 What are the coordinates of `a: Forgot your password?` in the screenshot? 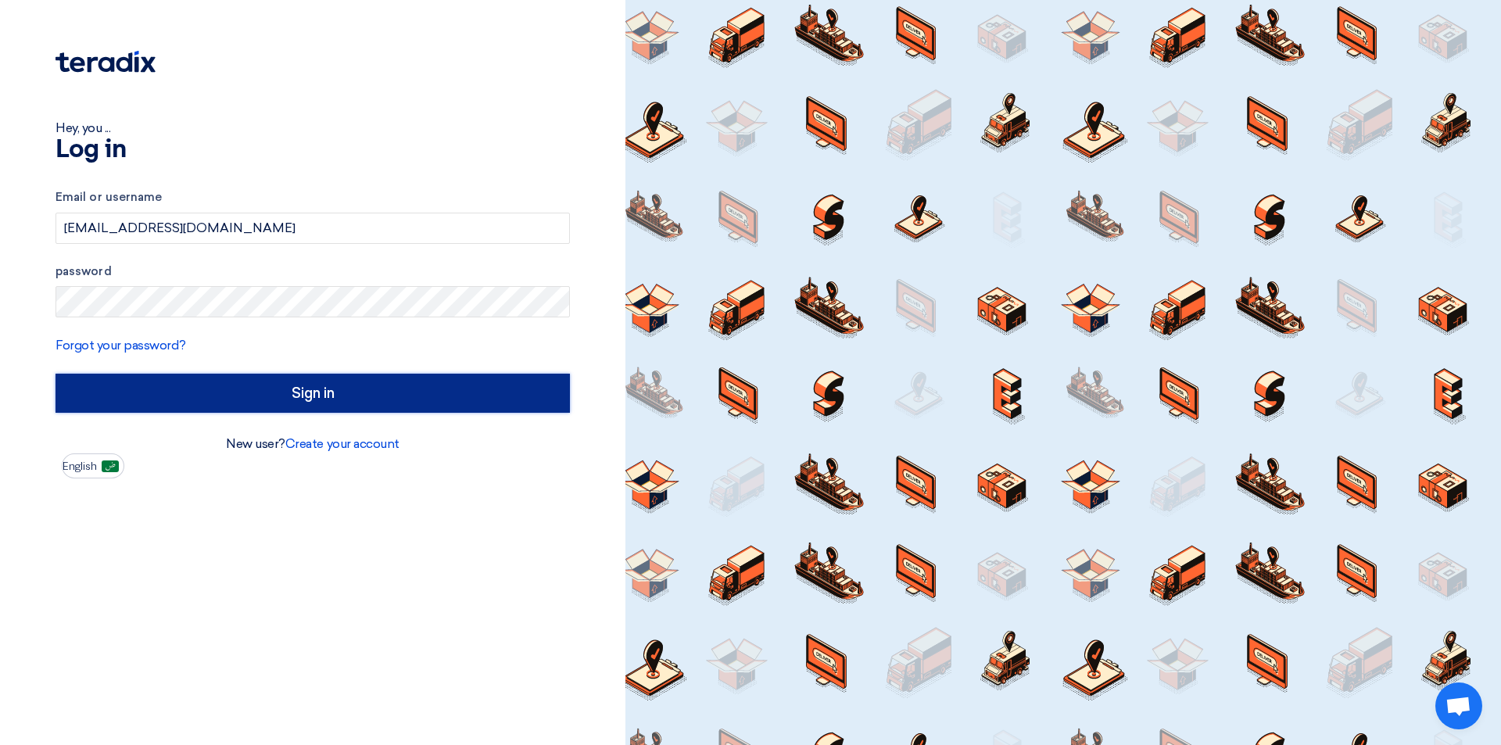 It's located at (120, 345).